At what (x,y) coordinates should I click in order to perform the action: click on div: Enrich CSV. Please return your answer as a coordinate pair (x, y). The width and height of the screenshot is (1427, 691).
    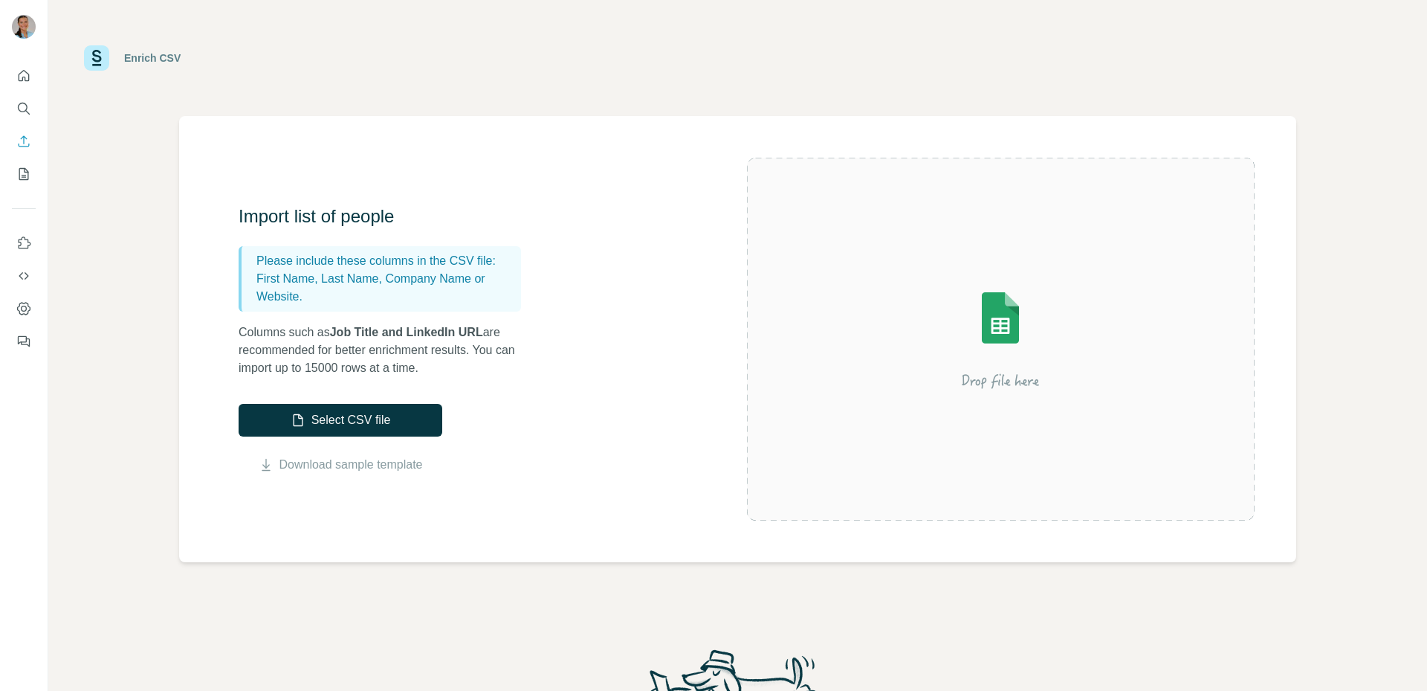
    Looking at the image, I should click on (152, 58).